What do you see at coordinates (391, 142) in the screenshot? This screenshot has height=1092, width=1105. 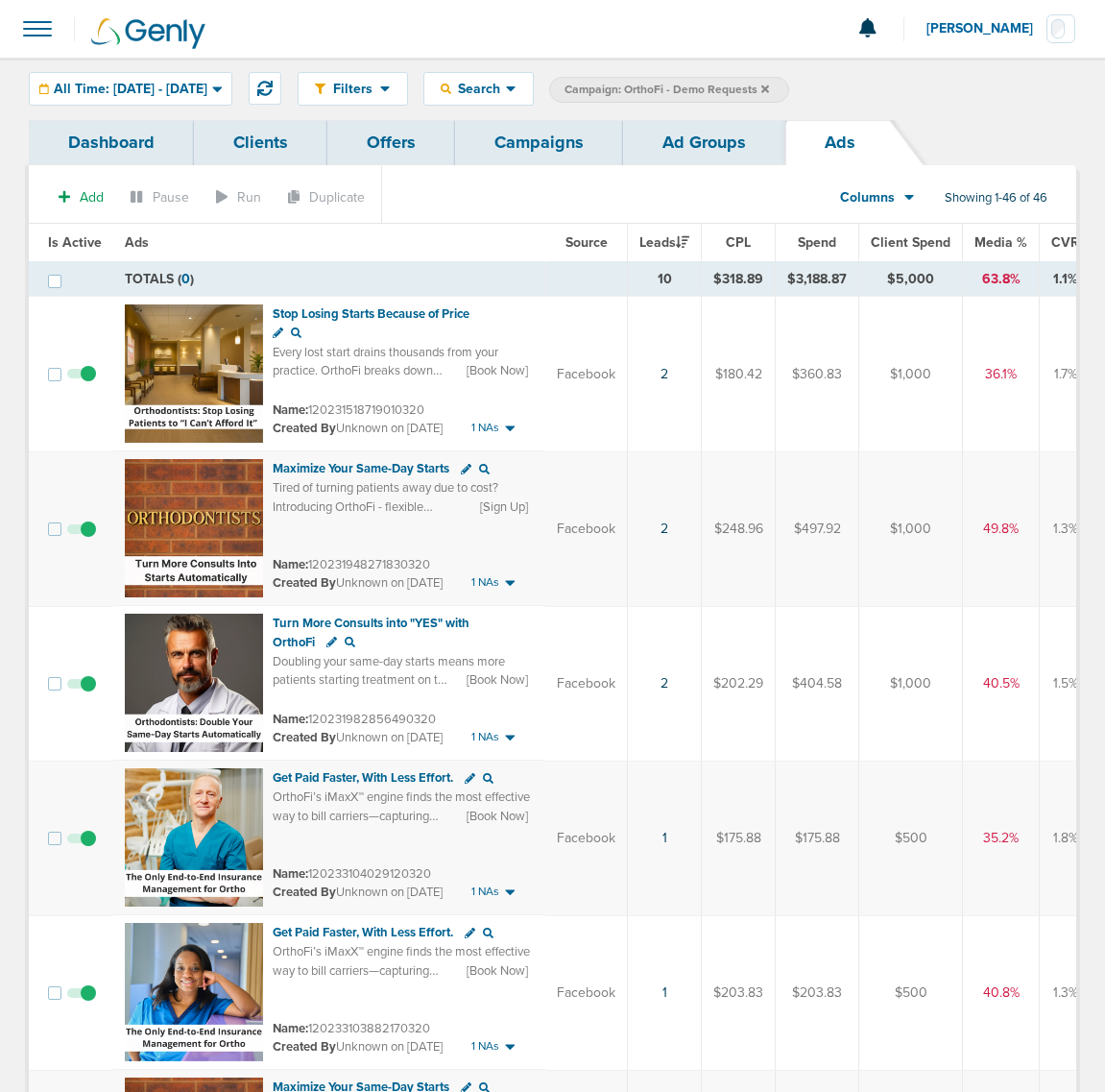 I see `a: Offers` at bounding box center [391, 142].